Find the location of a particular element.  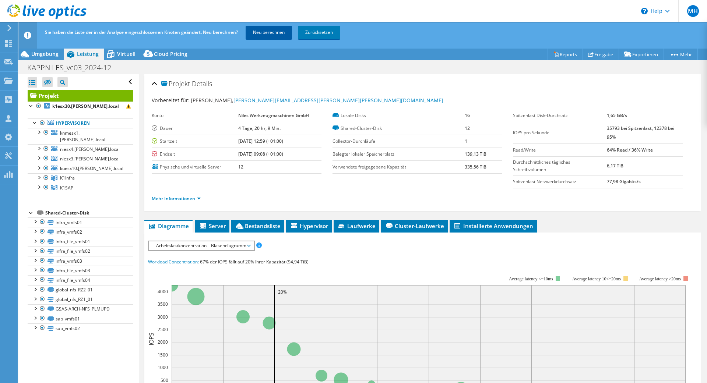

a: infra_vmfs03 is located at coordinates (80, 261).